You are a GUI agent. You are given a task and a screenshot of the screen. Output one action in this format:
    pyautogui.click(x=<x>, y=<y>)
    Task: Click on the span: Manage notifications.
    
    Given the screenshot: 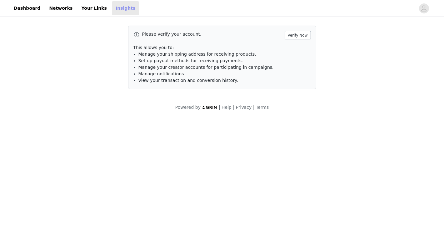 What is the action you would take?
    pyautogui.click(x=162, y=74)
    